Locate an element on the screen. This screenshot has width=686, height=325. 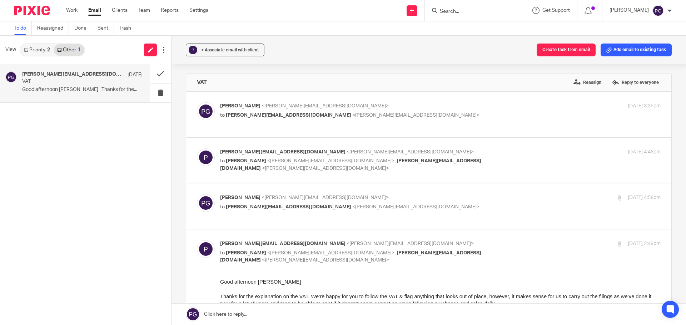
input: Search is located at coordinates (471, 12).